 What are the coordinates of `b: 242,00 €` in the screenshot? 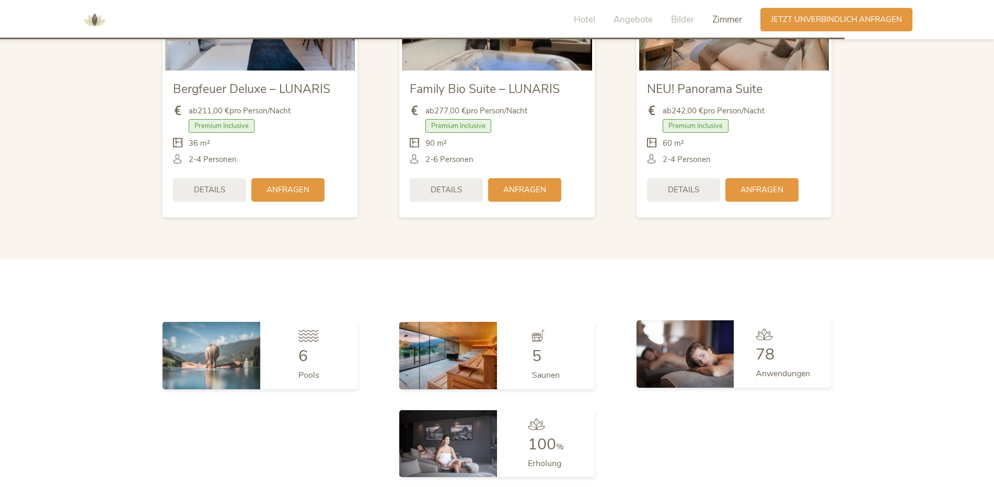 It's located at (687, 111).